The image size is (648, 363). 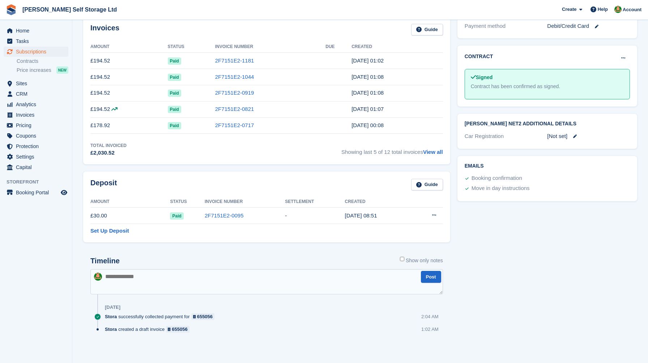 What do you see at coordinates (64, 193) in the screenshot?
I see `a: Preview store` at bounding box center [64, 193].